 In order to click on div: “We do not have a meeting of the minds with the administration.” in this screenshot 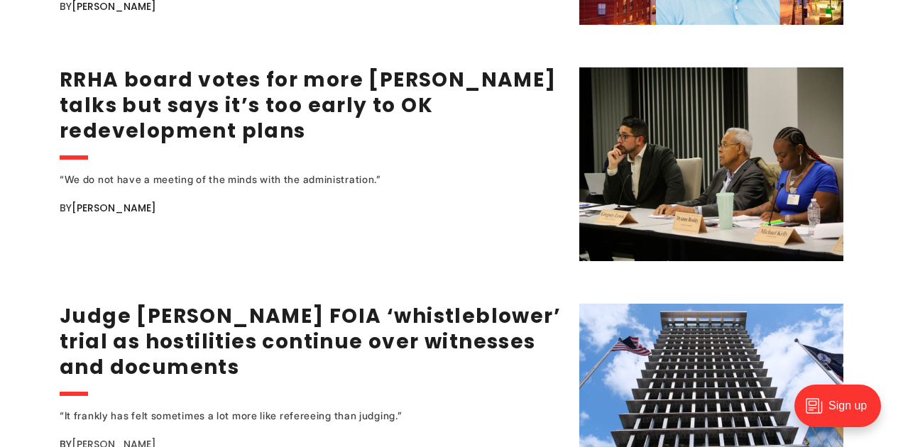, I will do `click(290, 180)`.